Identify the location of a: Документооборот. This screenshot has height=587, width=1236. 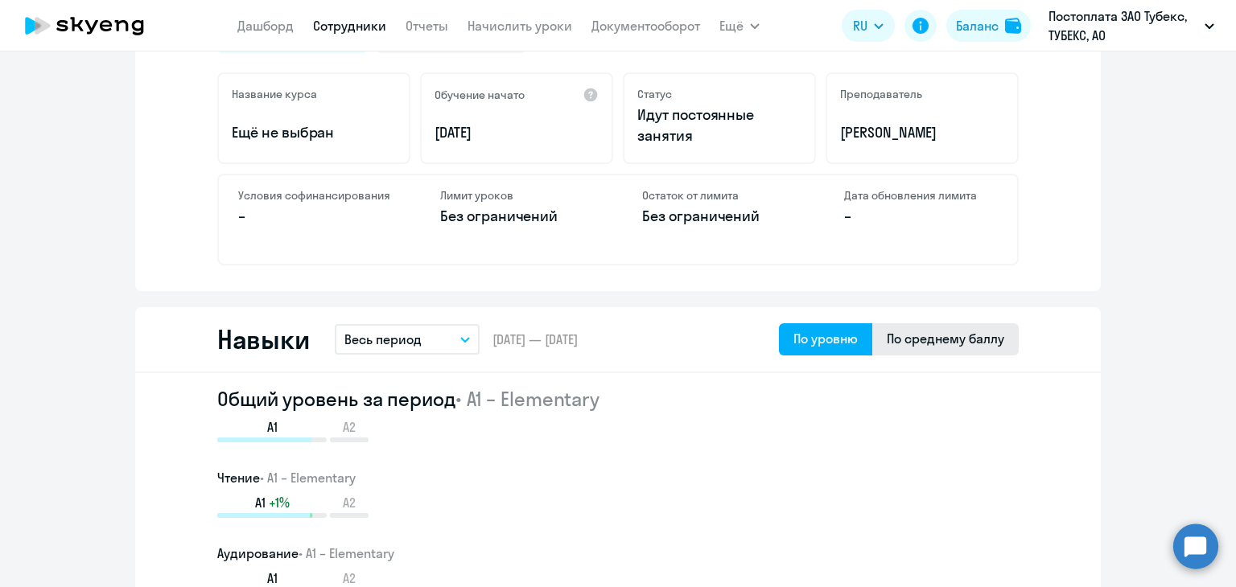
(645, 26).